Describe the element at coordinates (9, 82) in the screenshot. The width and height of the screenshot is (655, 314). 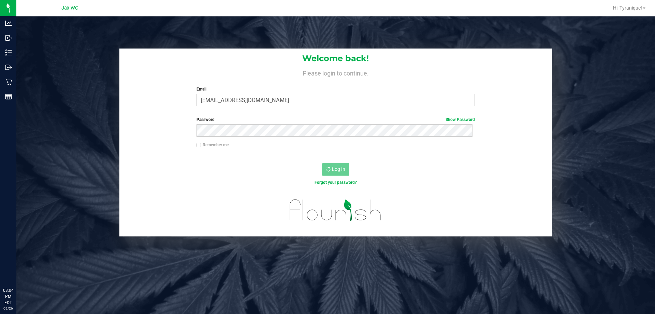
I see `inline-svg: Retail` at that location.